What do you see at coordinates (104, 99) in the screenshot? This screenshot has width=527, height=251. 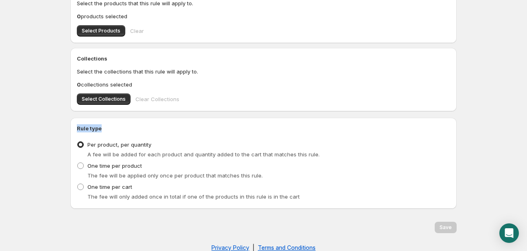 I see `button: Select Collections` at bounding box center [104, 99].